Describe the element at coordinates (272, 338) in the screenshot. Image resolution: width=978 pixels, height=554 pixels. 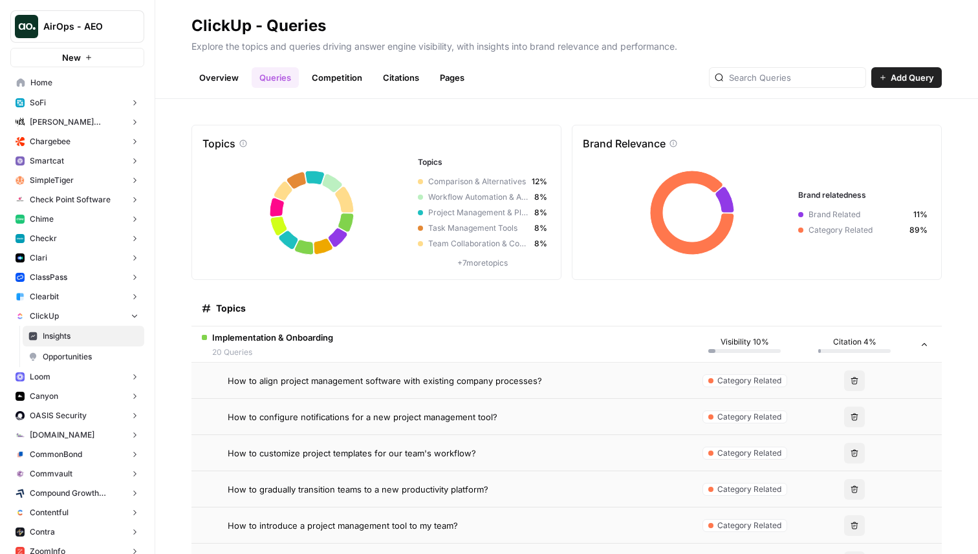
I see `span: Implementation & Onboarding` at that location.